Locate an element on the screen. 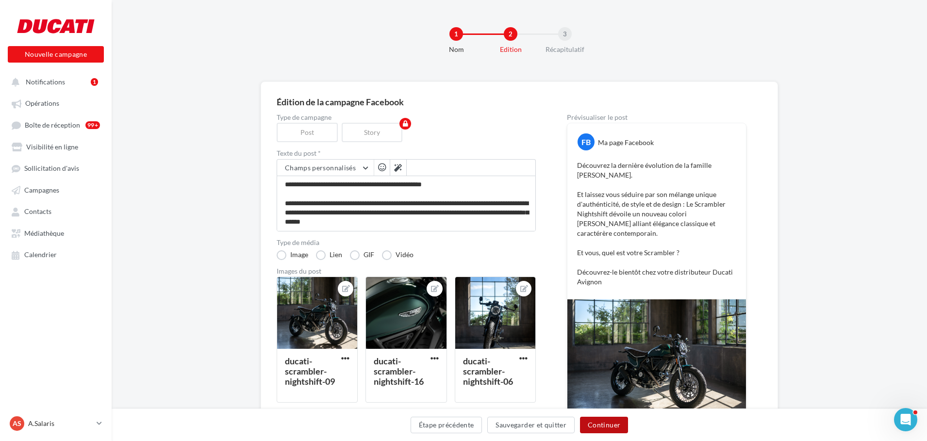  div: Edition is located at coordinates (511, 50).